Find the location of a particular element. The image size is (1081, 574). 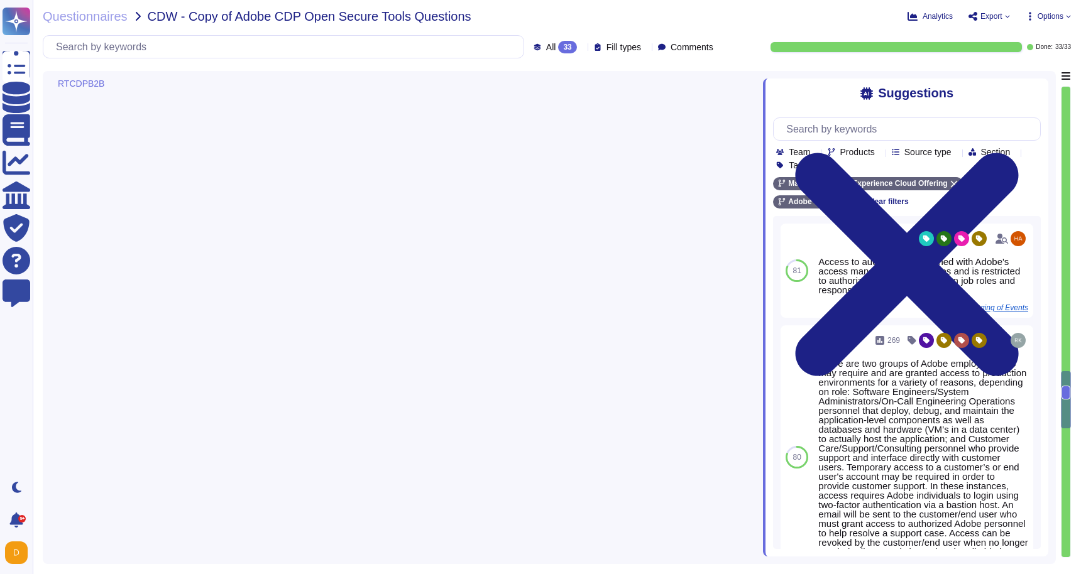

span: Options is located at coordinates (1050, 16).